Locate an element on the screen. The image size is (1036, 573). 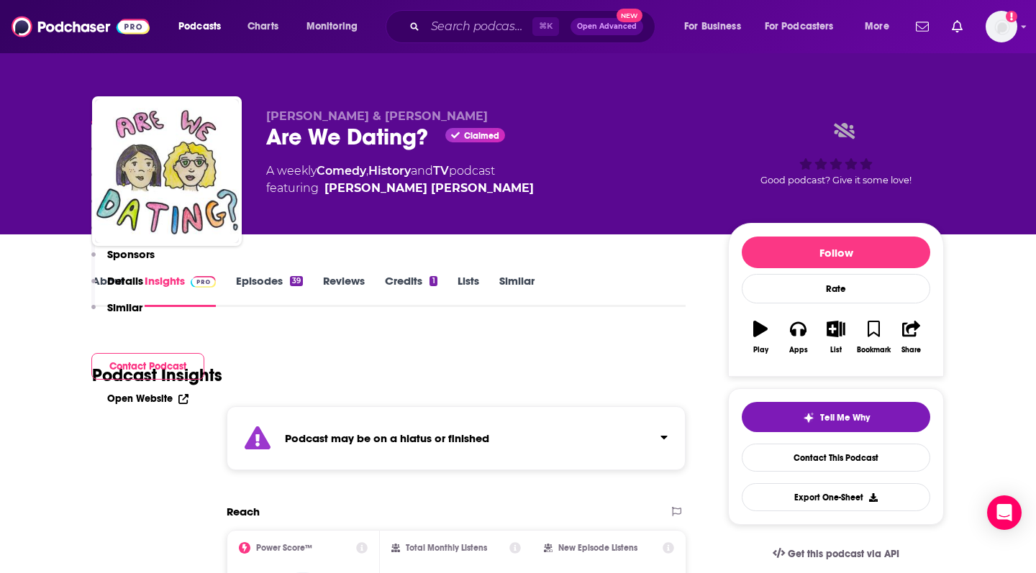
span: Logged in as nickross is located at coordinates (1002, 27).